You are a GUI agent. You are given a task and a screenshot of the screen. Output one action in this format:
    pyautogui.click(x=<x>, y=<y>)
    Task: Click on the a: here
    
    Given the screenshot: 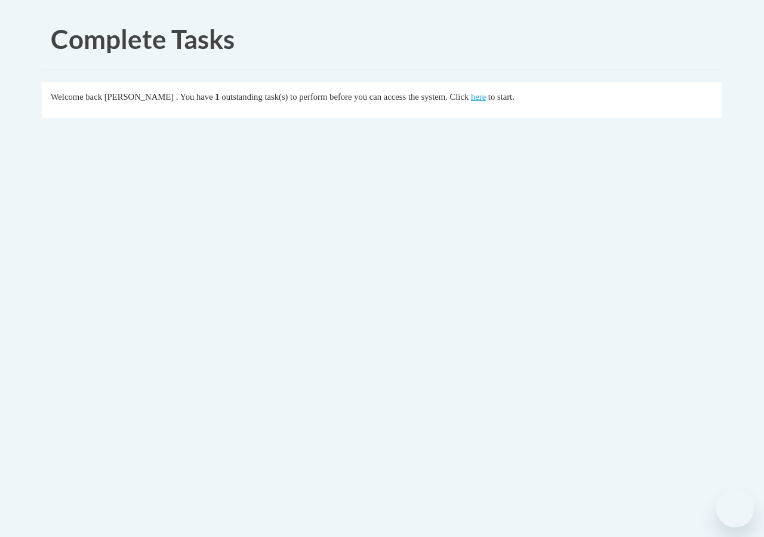 What is the action you would take?
    pyautogui.click(x=478, y=97)
    